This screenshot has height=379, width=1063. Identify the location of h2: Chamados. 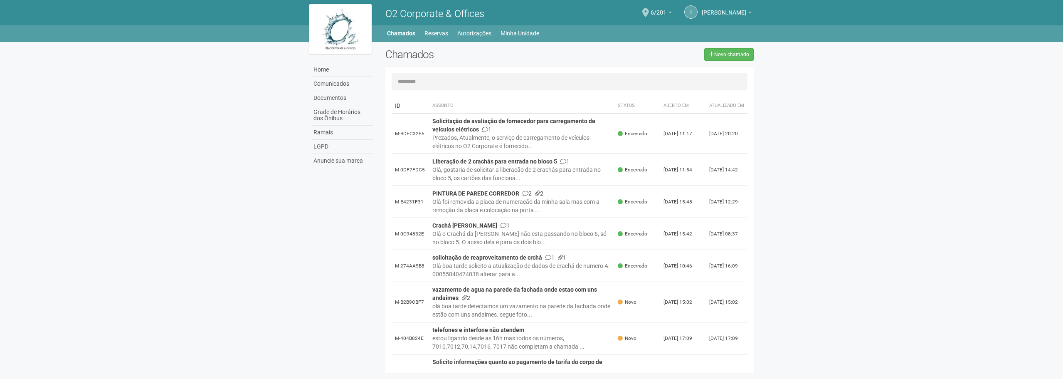
(459, 54).